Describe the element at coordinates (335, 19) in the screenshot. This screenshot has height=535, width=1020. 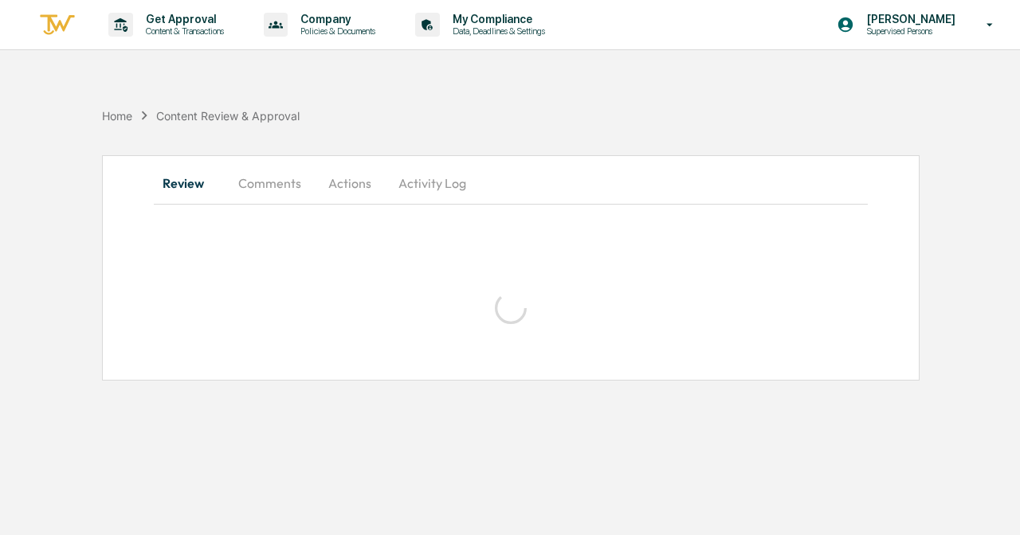
I see `p: Company` at that location.